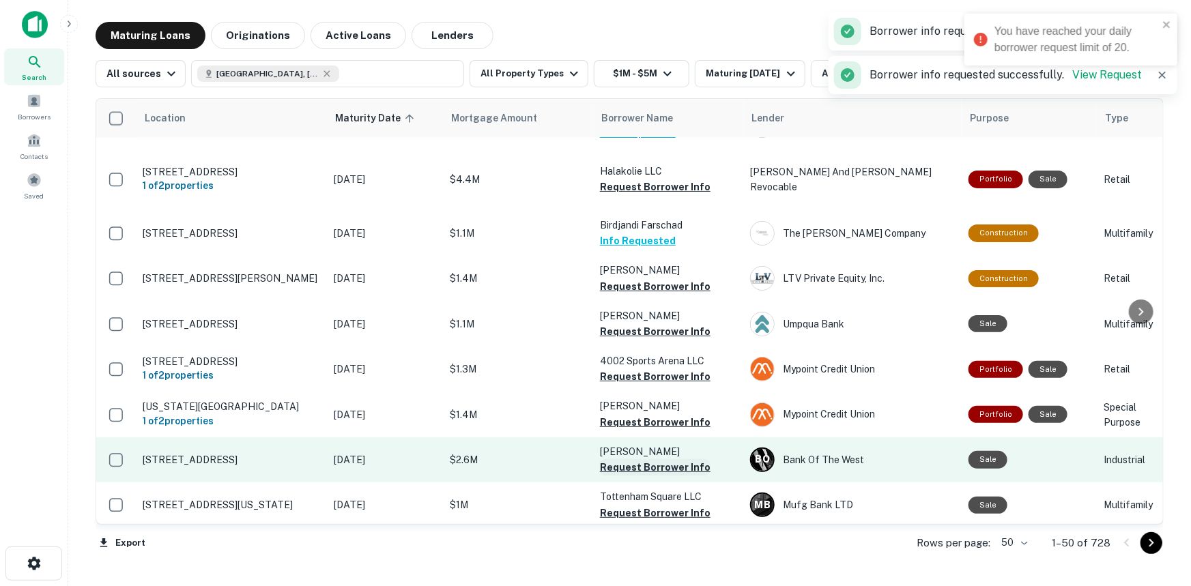 The height and width of the screenshot is (586, 1191). I want to click on button: Info Requested, so click(637, 241).